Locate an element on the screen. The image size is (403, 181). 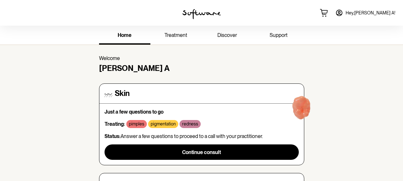
p: Just a few questions to go is located at coordinates (202, 112).